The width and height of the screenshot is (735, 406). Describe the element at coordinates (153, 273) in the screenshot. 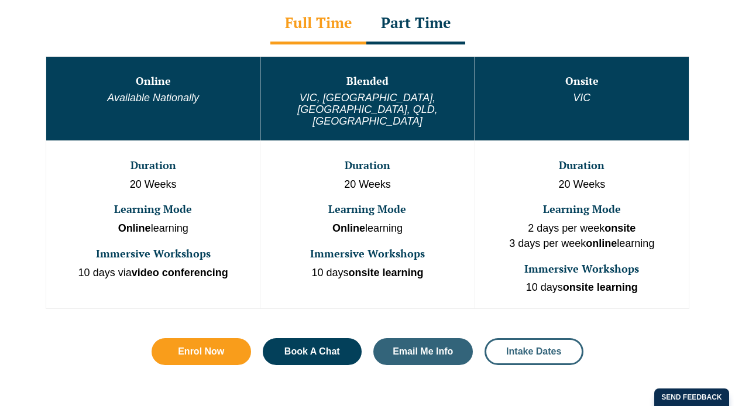

I see `p: 10 days via` at that location.